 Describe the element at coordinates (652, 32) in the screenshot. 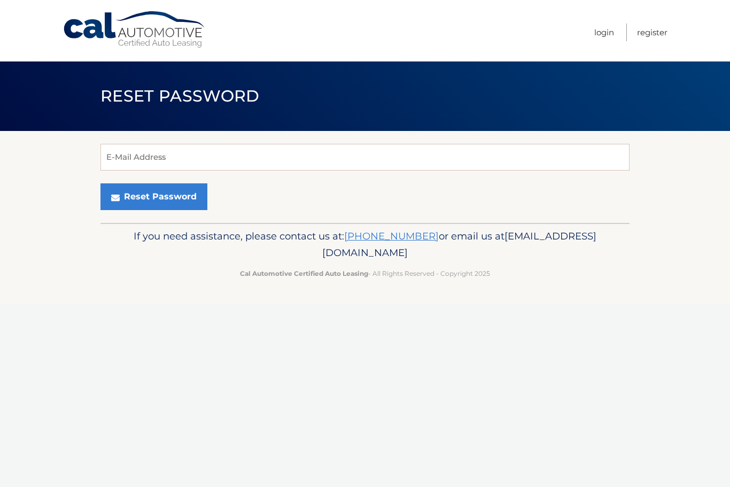

I see `a: Register` at that location.